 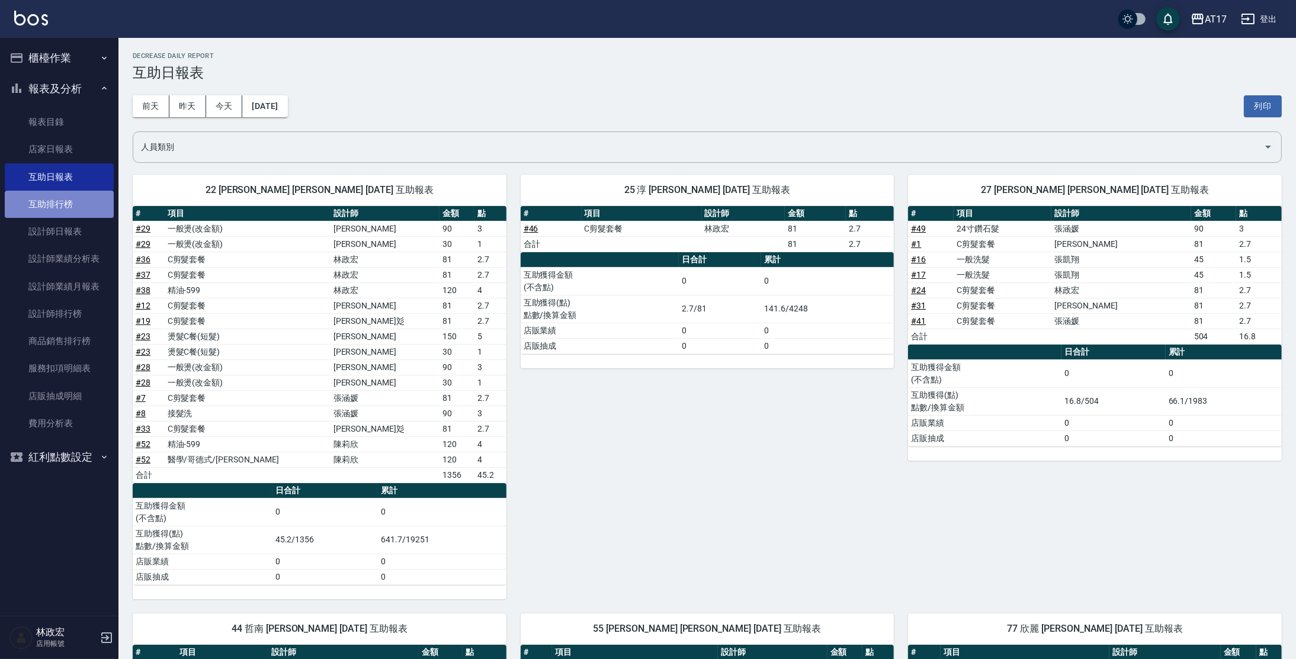 What do you see at coordinates (59, 149) in the screenshot?
I see `a: 店家日報表` at bounding box center [59, 149].